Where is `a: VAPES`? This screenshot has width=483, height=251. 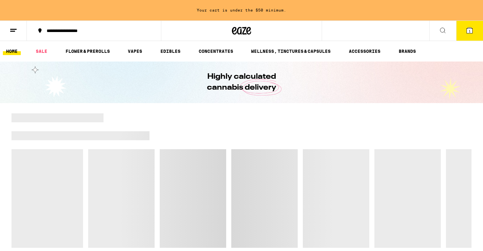
a: VAPES is located at coordinates (135, 51).